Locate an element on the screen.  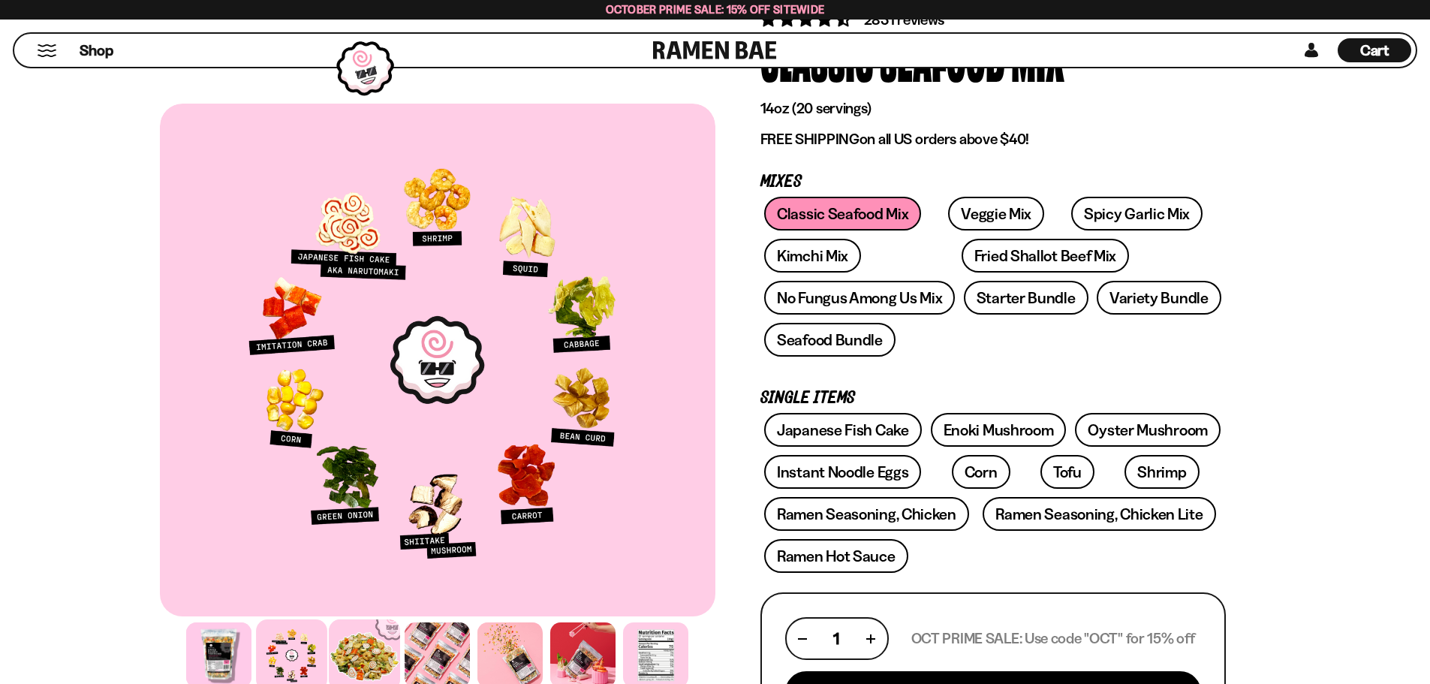
a: Seafood Bundle is located at coordinates (830, 339).